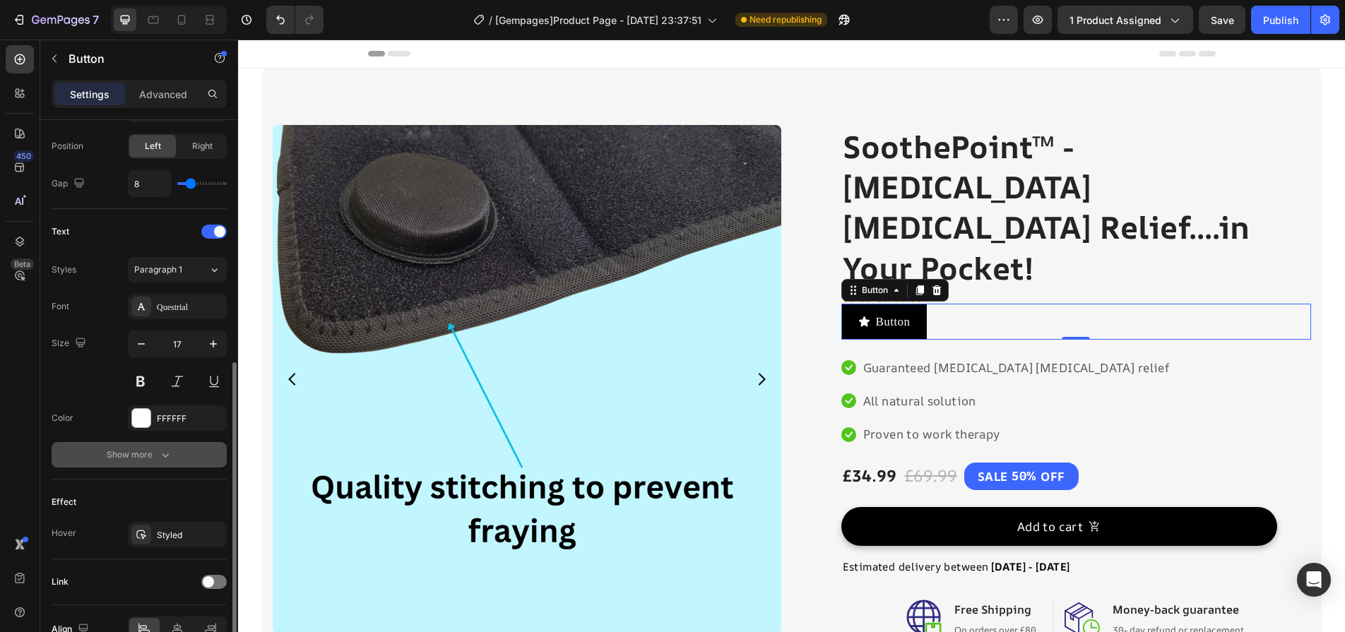 The image size is (1345, 632). I want to click on div: Font, so click(60, 307).